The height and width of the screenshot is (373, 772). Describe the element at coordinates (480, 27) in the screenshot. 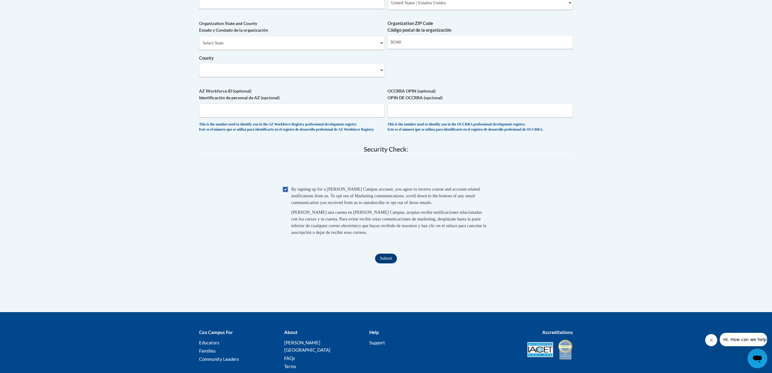

I see `label: Organization ZIP Code Código postal de la organización` at that location.